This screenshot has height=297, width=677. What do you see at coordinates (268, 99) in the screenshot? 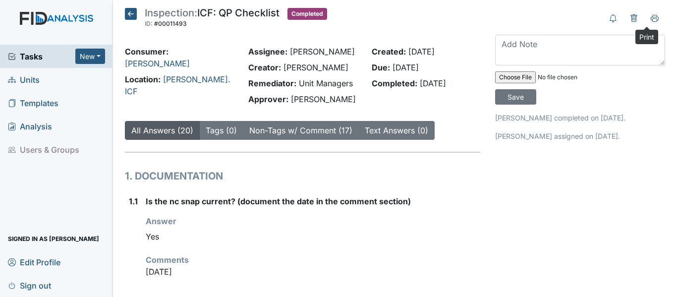
I see `strong: Approver:` at bounding box center [268, 99].